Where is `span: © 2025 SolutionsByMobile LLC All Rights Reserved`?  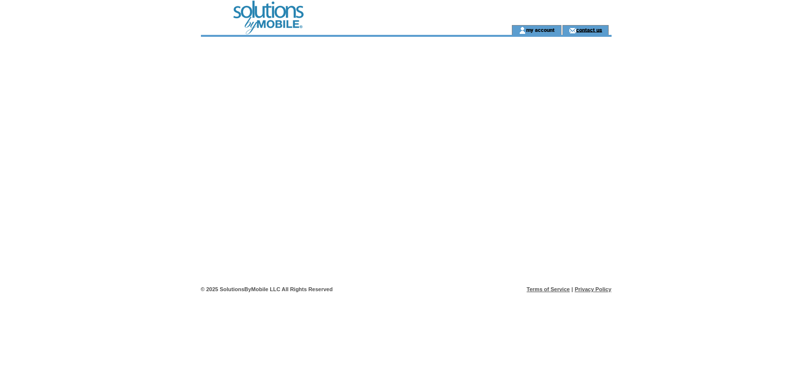 span: © 2025 SolutionsByMobile LLC All Rights Reserved is located at coordinates (267, 289).